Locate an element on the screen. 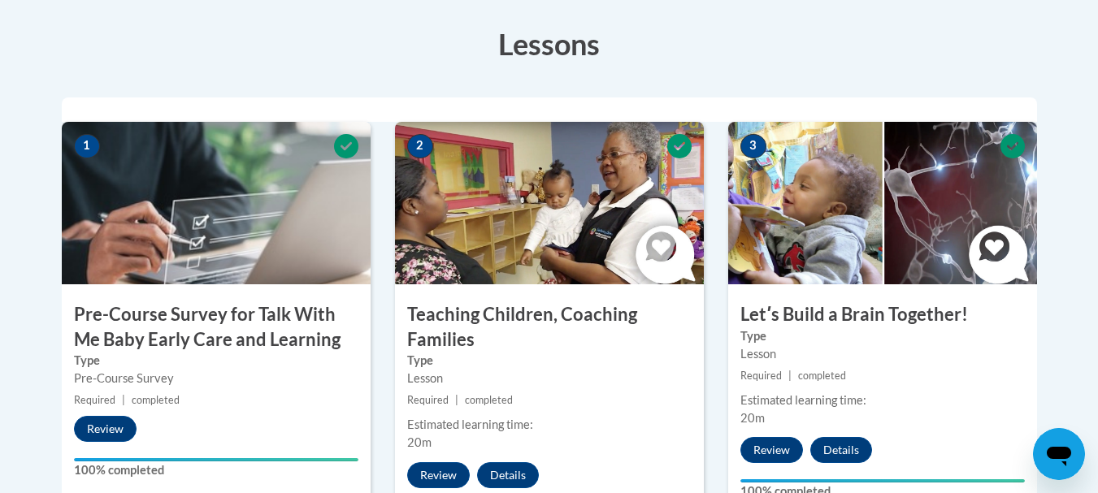  span: 2 is located at coordinates (420, 146).